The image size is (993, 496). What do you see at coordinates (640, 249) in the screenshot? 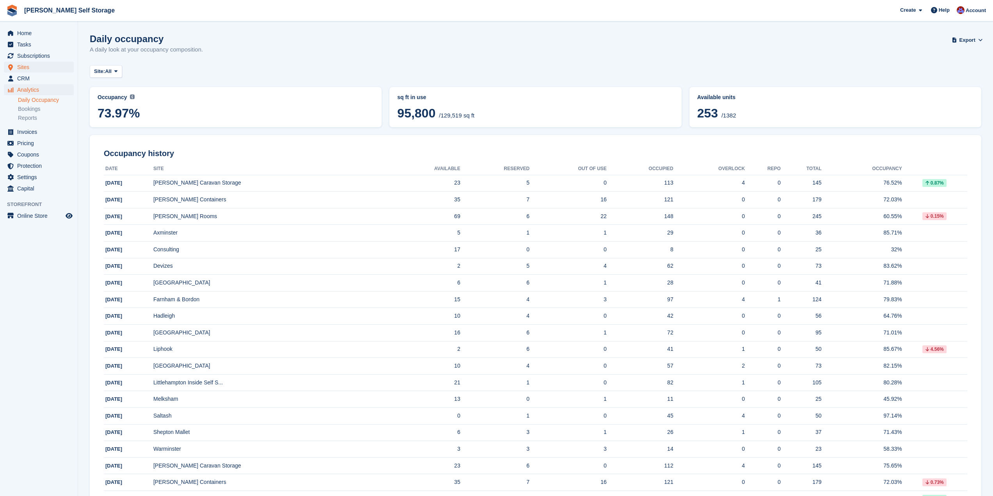
I see `div: 8` at bounding box center [640, 249].